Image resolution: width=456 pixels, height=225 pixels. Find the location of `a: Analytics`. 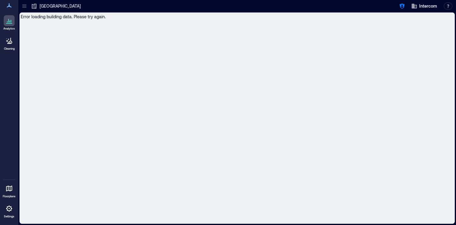

a: Analytics is located at coordinates (9, 23).